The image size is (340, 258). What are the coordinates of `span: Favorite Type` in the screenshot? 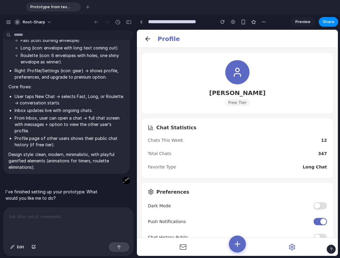 It's located at (25, 137).